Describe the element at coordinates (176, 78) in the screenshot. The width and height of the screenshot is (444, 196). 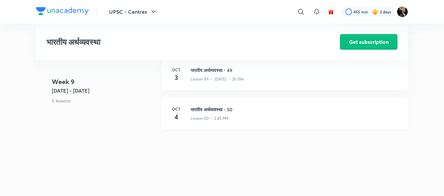
I see `h4: 3` at that location.